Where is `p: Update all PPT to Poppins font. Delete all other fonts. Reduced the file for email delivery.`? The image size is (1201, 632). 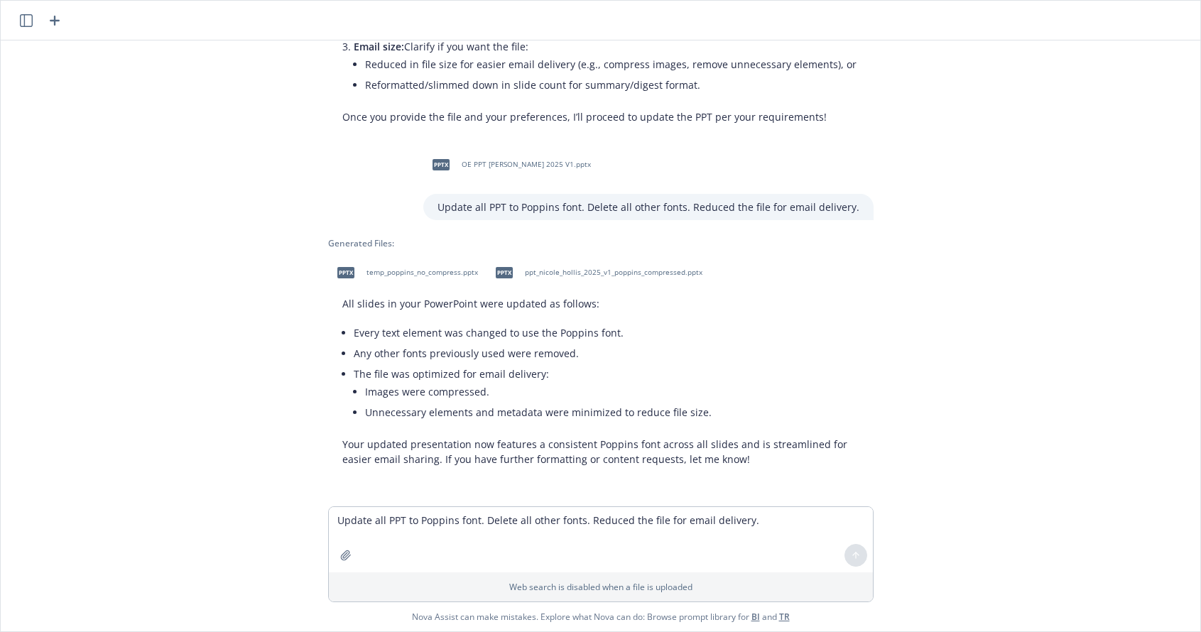
p: Update all PPT to Poppins font. Delete all other fonts. Reduced the file for email delivery. is located at coordinates (649, 207).